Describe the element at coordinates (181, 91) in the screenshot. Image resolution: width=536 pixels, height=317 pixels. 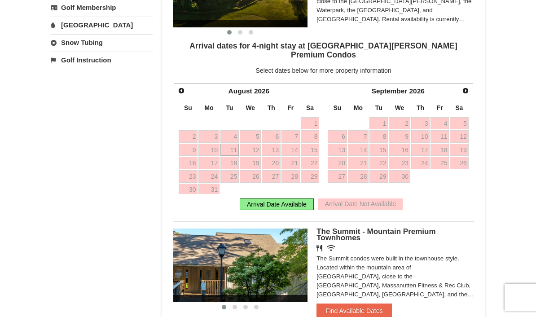
I see `a: Prev` at that location.